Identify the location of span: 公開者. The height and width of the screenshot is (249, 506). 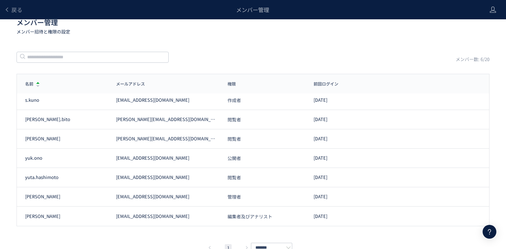
(234, 158).